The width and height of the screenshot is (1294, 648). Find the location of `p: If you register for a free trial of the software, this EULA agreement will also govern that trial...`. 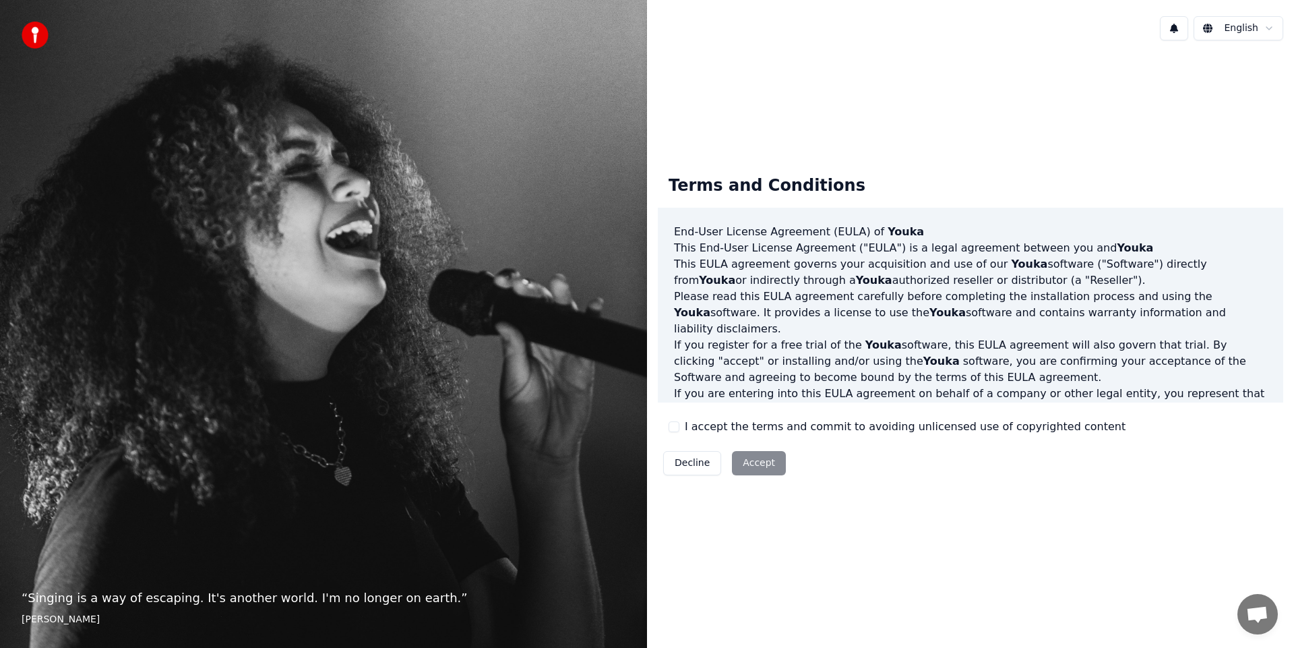

p: If you register for a free trial of the software, this EULA agreement will also govern that trial... is located at coordinates (971, 361).